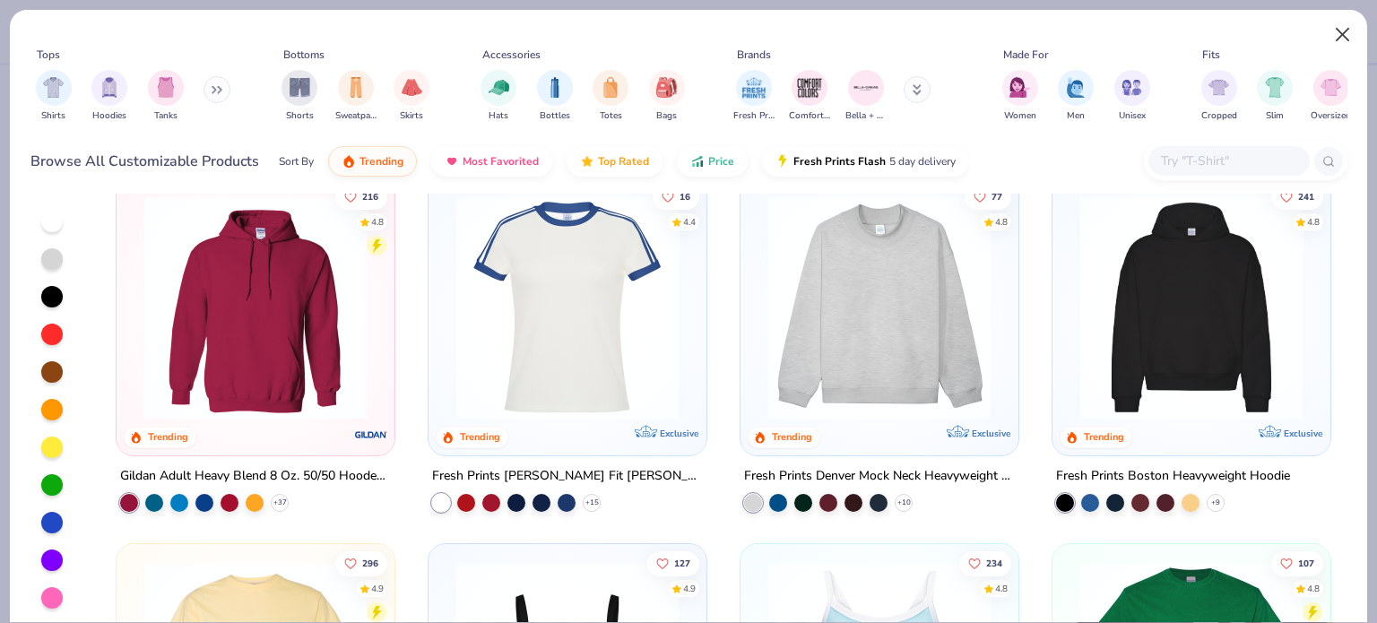 The width and height of the screenshot is (1377, 623). Describe the element at coordinates (378, 588) in the screenshot. I see `div: 4.9` at that location.